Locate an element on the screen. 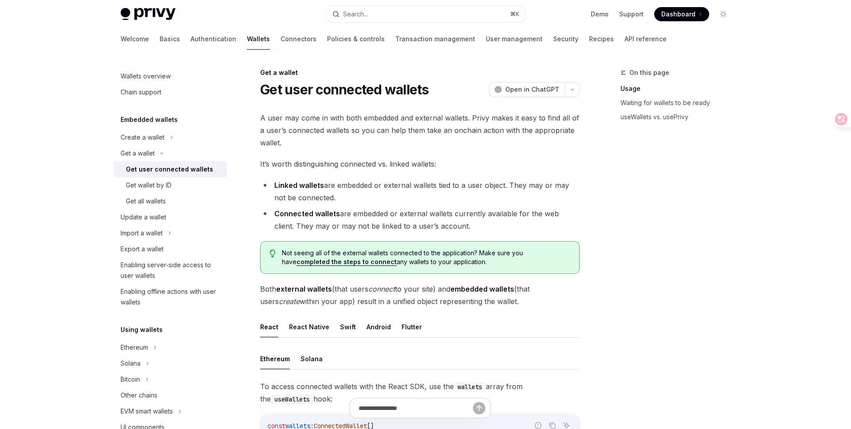 The width and height of the screenshot is (851, 429). div: Enabling server-side access to user wallets is located at coordinates (171, 270).